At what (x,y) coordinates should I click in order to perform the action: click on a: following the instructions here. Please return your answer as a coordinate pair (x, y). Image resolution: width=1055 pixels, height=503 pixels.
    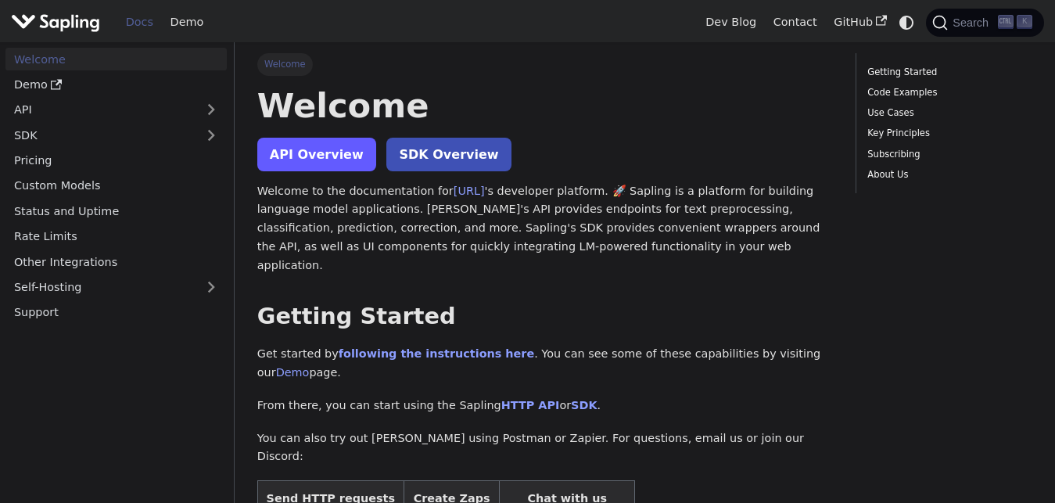
    Looking at the image, I should click on (437, 354).